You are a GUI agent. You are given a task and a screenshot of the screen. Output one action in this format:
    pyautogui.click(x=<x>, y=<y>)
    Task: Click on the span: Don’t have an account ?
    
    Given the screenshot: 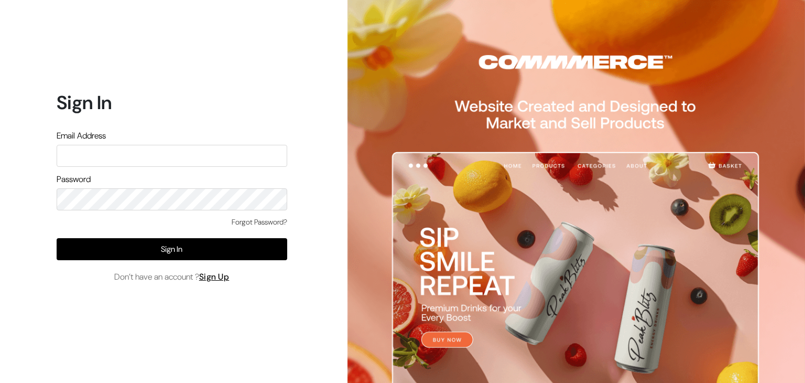 What is the action you would take?
    pyautogui.click(x=172, y=277)
    